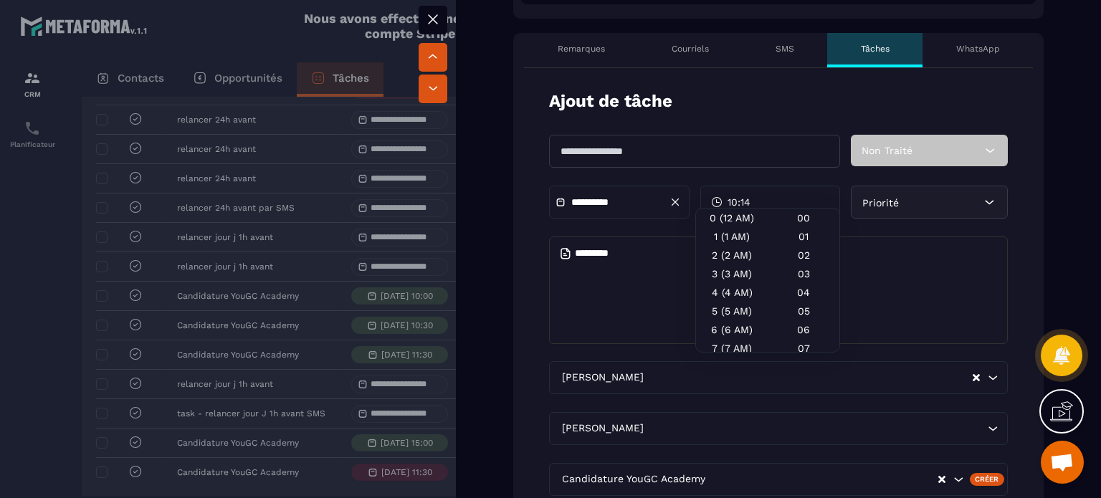 Image resolution: width=1101 pixels, height=498 pixels. Describe the element at coordinates (804, 348) in the screenshot. I see `div: 07` at that location.